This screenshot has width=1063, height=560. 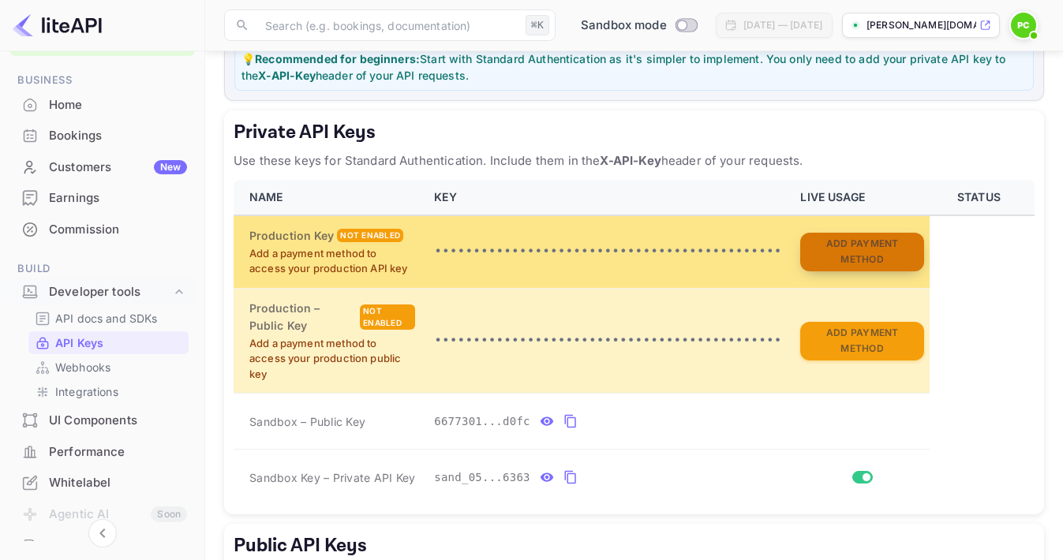 I want to click on h5: Private API Keys, so click(x=634, y=133).